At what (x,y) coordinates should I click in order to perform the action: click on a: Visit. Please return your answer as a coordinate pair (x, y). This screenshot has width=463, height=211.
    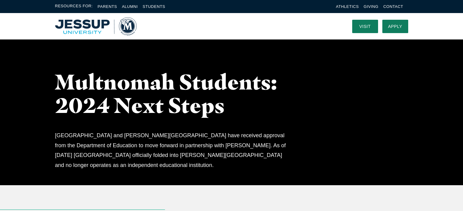
    Looking at the image, I should click on (365, 26).